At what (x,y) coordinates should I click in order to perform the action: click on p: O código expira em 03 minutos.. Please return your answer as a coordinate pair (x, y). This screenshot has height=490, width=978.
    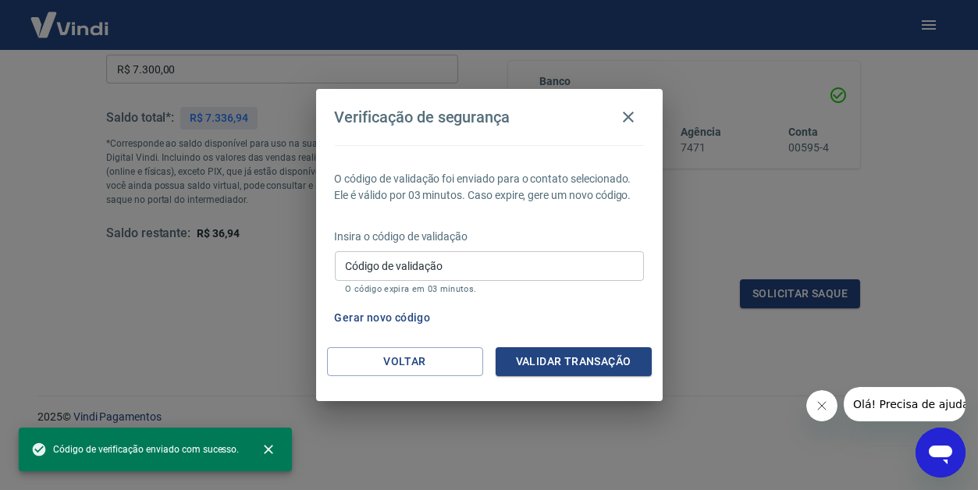
    Looking at the image, I should click on (489, 289).